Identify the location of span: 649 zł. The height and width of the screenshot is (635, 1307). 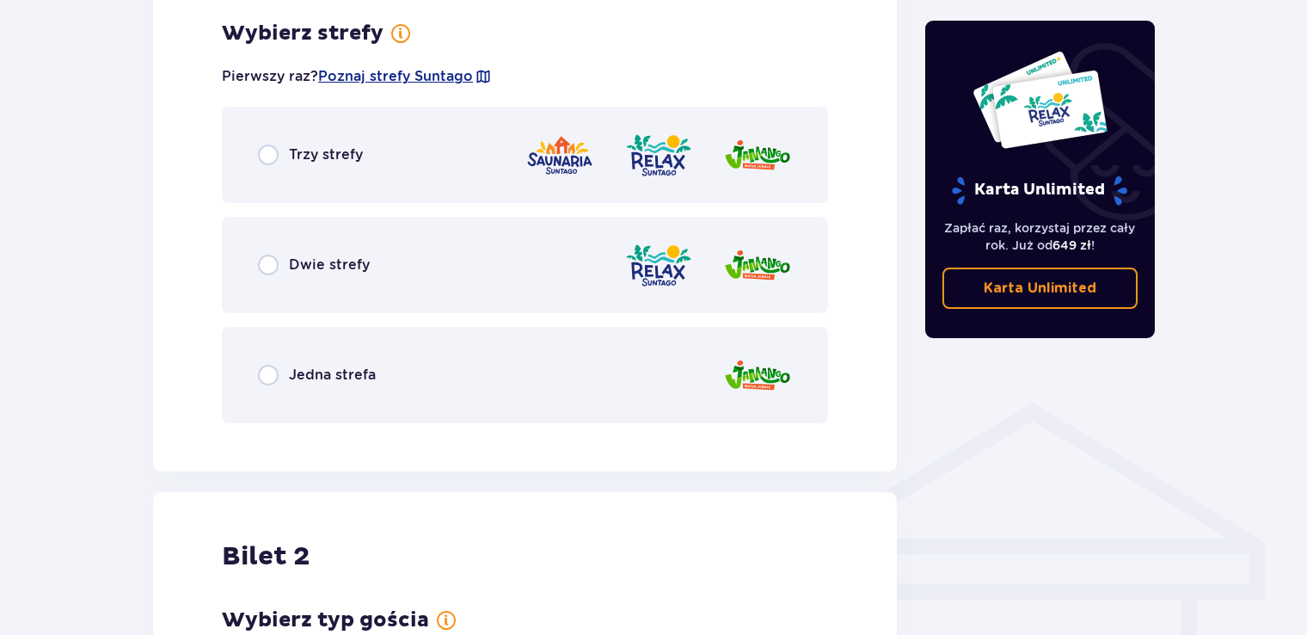
(1071, 245).